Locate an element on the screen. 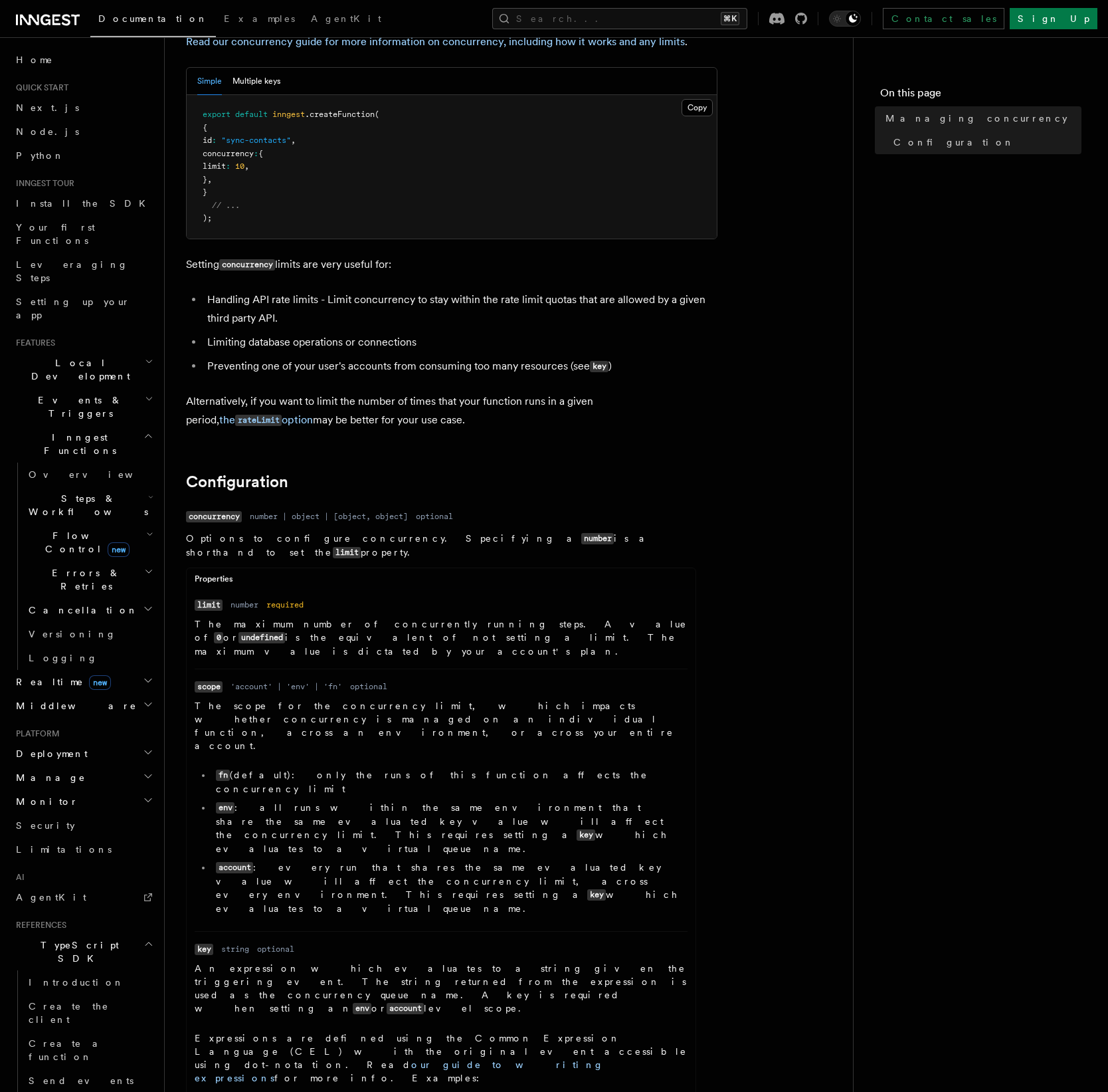 Image resolution: width=1108 pixels, height=1092 pixels. p: The scope for the concurrency limit, which impacts whether concurrency is managed on an individua... is located at coordinates (442, 726).